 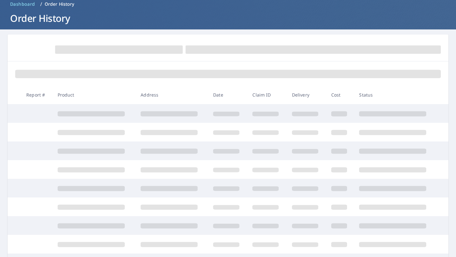 What do you see at coordinates (22, 4) in the screenshot?
I see `span: Dashboard` at bounding box center [22, 4].